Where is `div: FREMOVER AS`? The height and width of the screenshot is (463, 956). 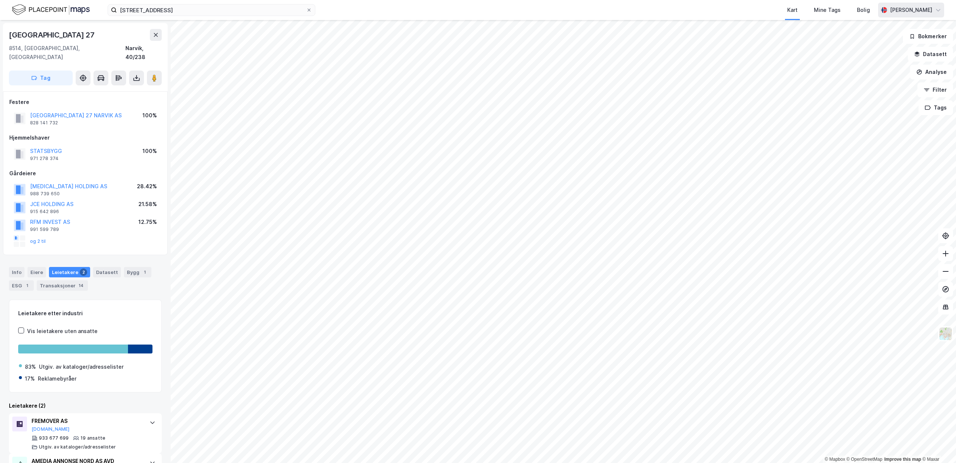
div: FREMOVER AS is located at coordinates (87, 421).